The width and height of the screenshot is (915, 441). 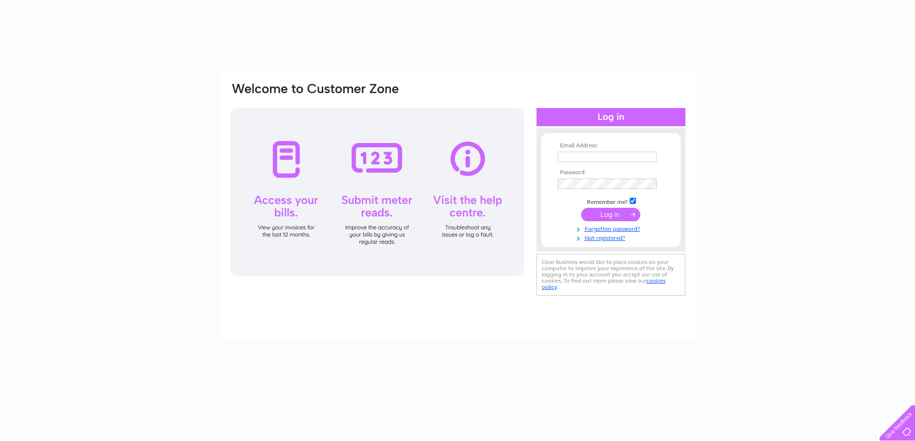 What do you see at coordinates (611, 201) in the screenshot?
I see `td: Remember me?` at bounding box center [611, 201].